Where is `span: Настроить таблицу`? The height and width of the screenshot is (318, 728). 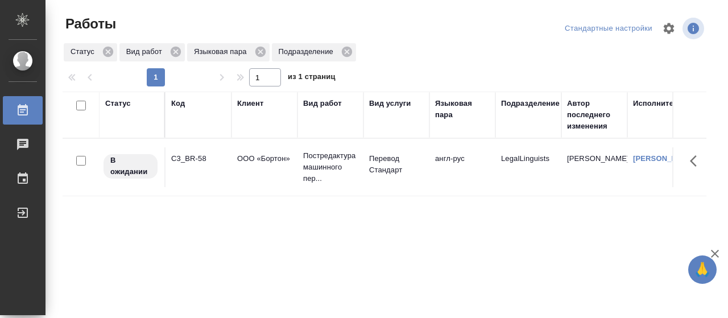
span: Настроить таблицу is located at coordinates (669, 28).